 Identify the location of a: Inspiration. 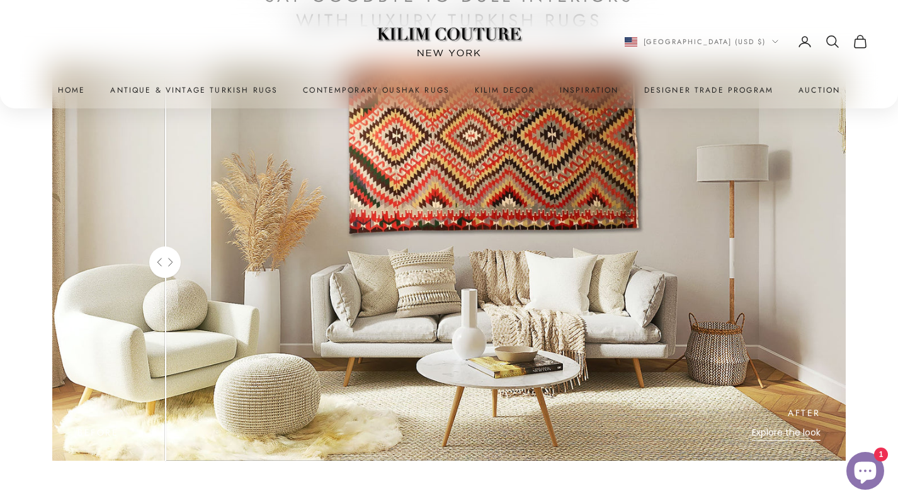
(589, 90).